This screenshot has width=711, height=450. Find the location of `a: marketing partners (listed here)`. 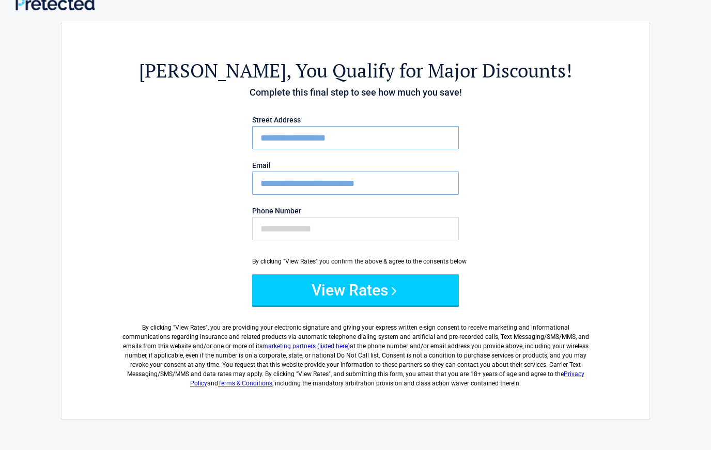

a: marketing partners (listed here) is located at coordinates (306, 346).